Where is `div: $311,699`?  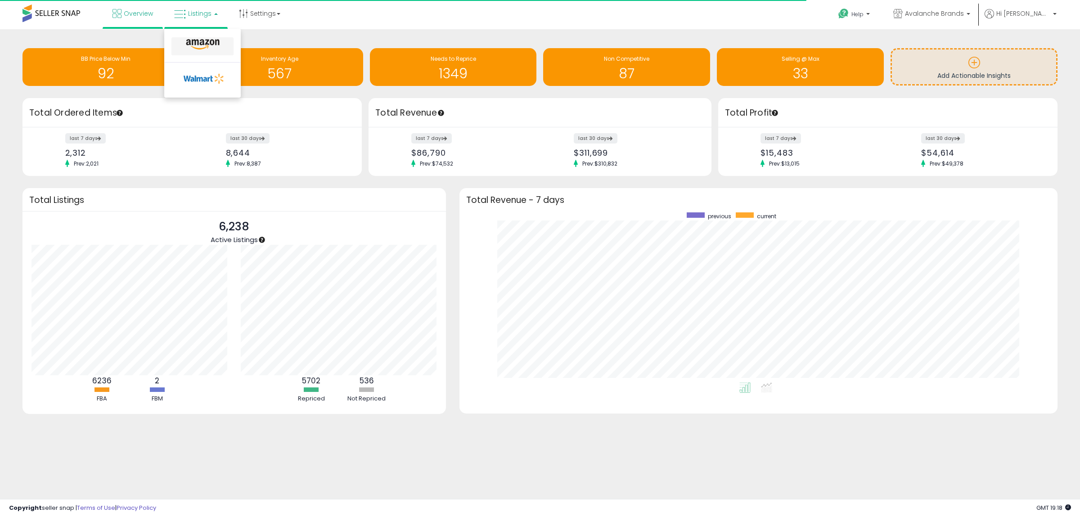
div: $311,699 is located at coordinates (635, 153).